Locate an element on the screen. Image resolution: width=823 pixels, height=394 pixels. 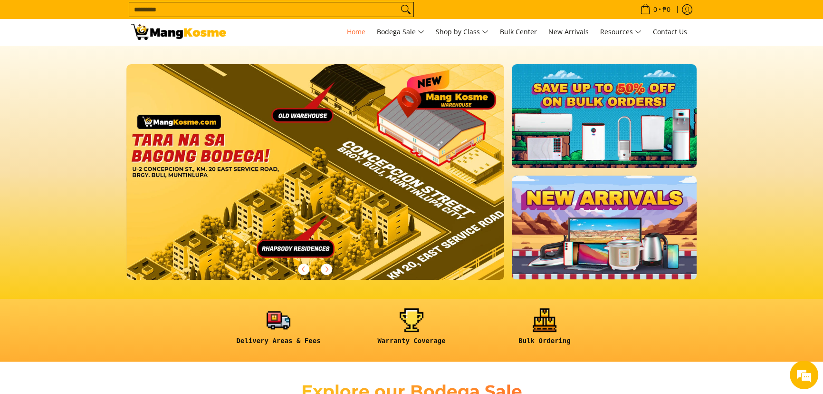
span: Home is located at coordinates (356, 31).